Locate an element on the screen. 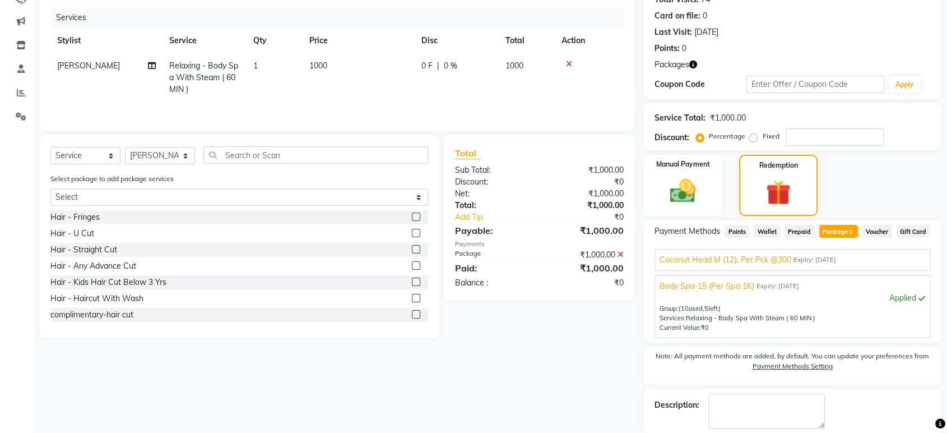 The width and height of the screenshot is (947, 433). label: Select package to add package services is located at coordinates (112, 179).